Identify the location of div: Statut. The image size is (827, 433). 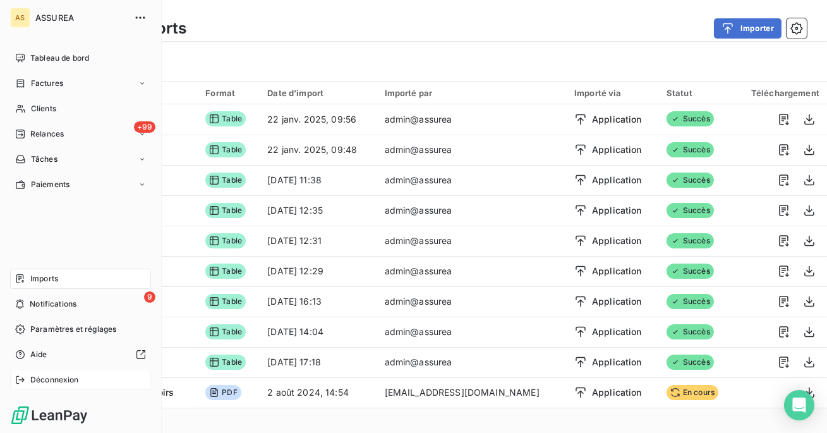
(696, 93).